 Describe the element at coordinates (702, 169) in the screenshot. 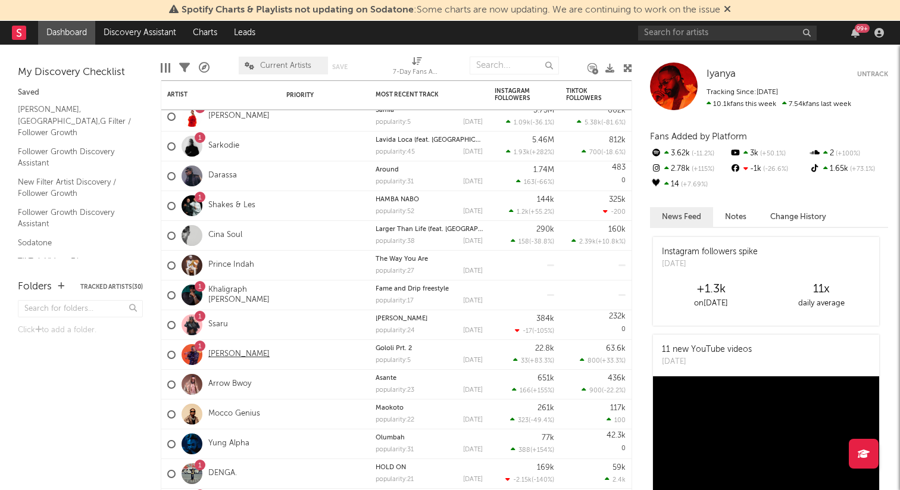

I see `span: +115 %` at that location.